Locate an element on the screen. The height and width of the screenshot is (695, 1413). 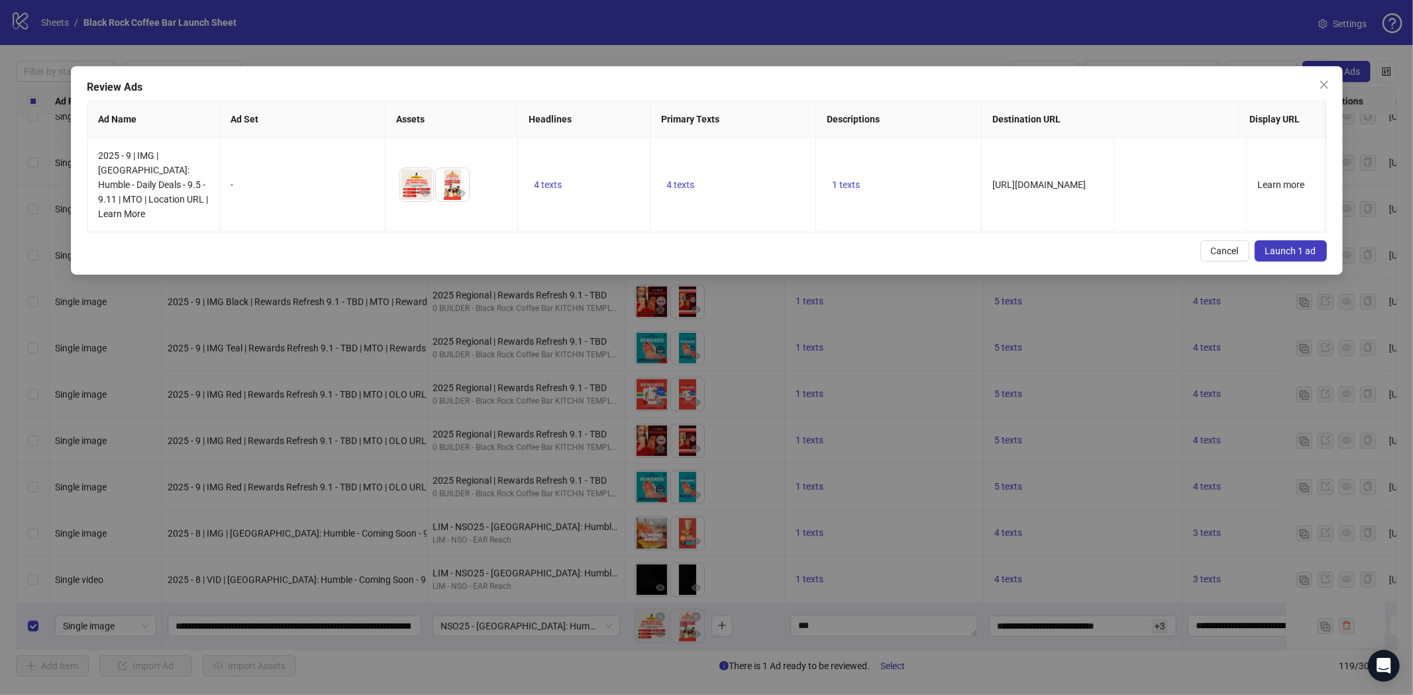
th: Headlines is located at coordinates (584, 119).